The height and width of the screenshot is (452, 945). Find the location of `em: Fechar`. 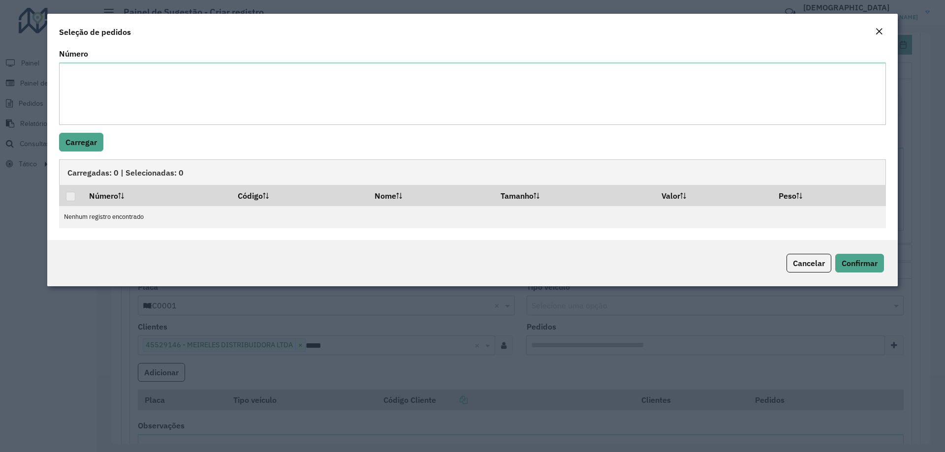

em: Fechar is located at coordinates (879, 31).